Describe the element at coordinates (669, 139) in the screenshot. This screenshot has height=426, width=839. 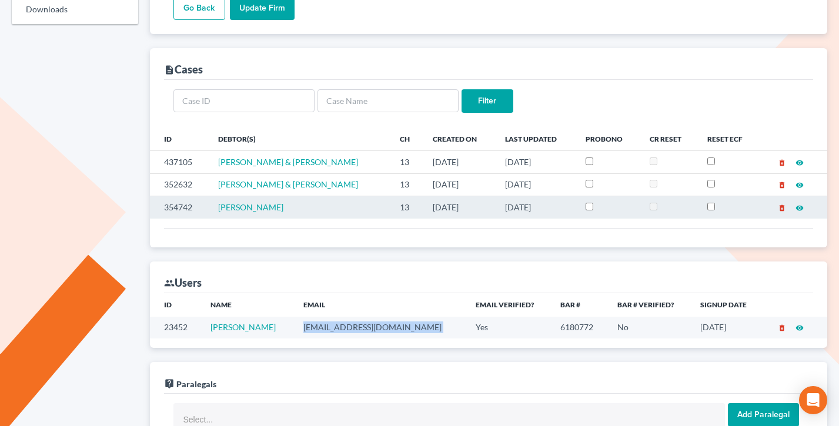
I see `th: CR Reset` at that location.